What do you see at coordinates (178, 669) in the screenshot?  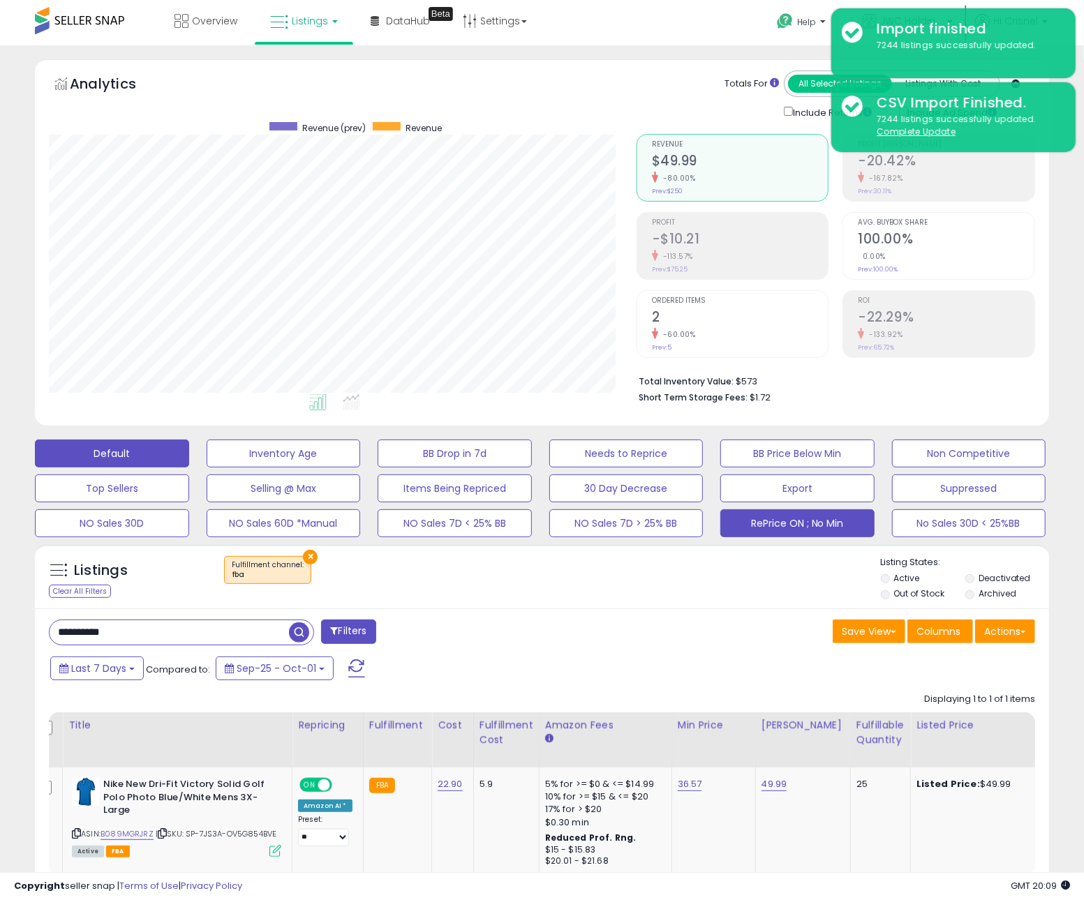 I see `span: Compared to:` at bounding box center [178, 669].